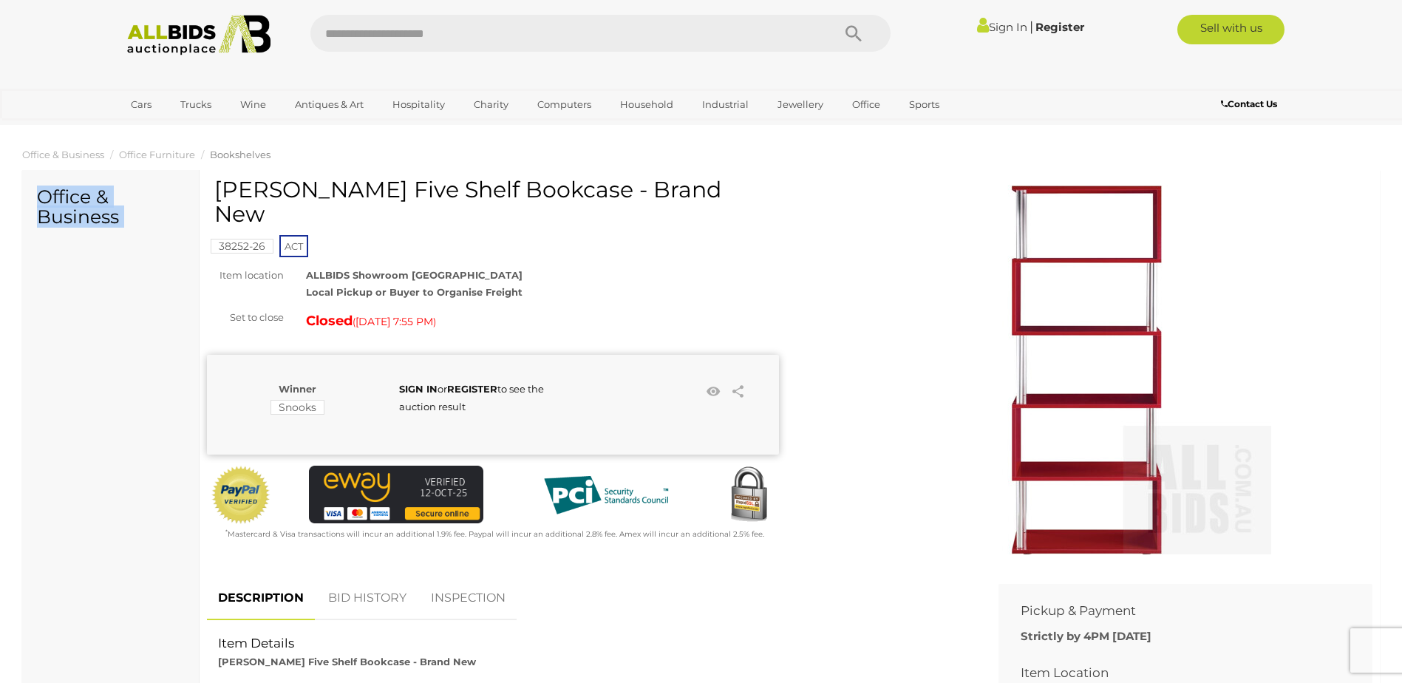 This screenshot has width=1402, height=683. Describe the element at coordinates (1175, 673) in the screenshot. I see `h2: Item Location` at that location.